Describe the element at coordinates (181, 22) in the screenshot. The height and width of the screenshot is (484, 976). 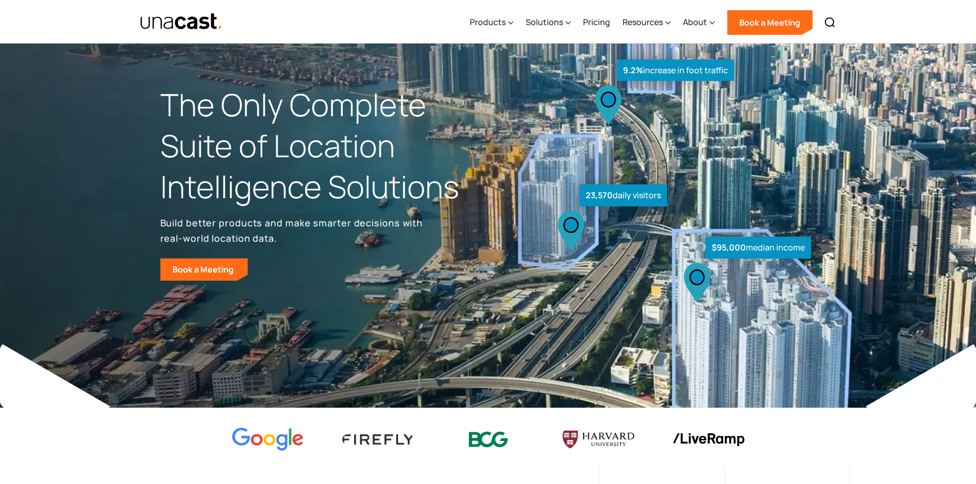
I see `img: Unacast text logo` at that location.